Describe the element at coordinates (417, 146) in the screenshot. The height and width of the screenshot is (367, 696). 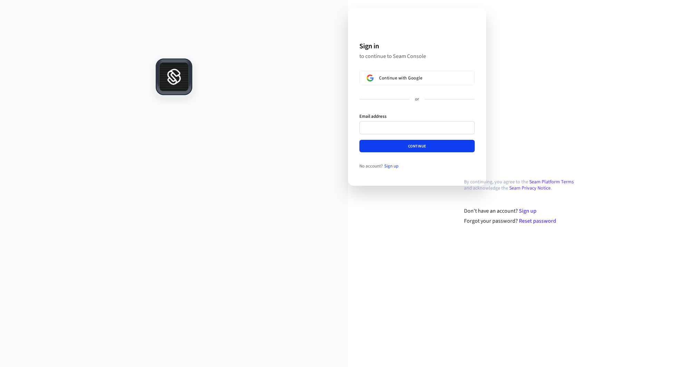
I see `button: Continue` at that location.